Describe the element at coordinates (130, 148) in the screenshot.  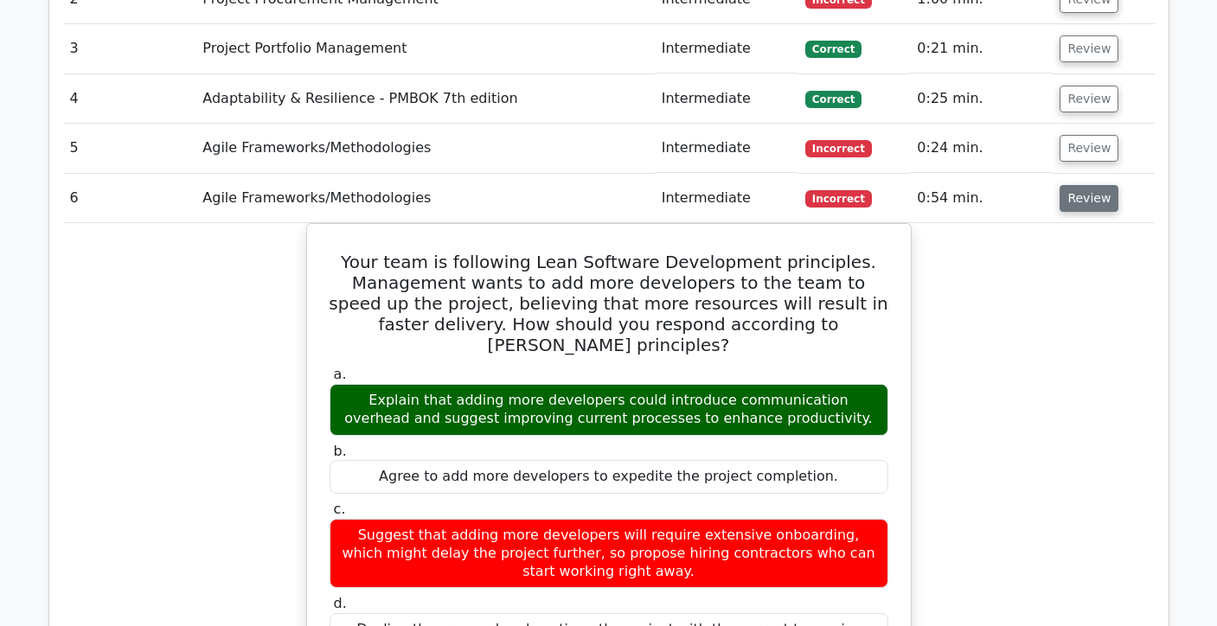
I see `td: 5` at that location.